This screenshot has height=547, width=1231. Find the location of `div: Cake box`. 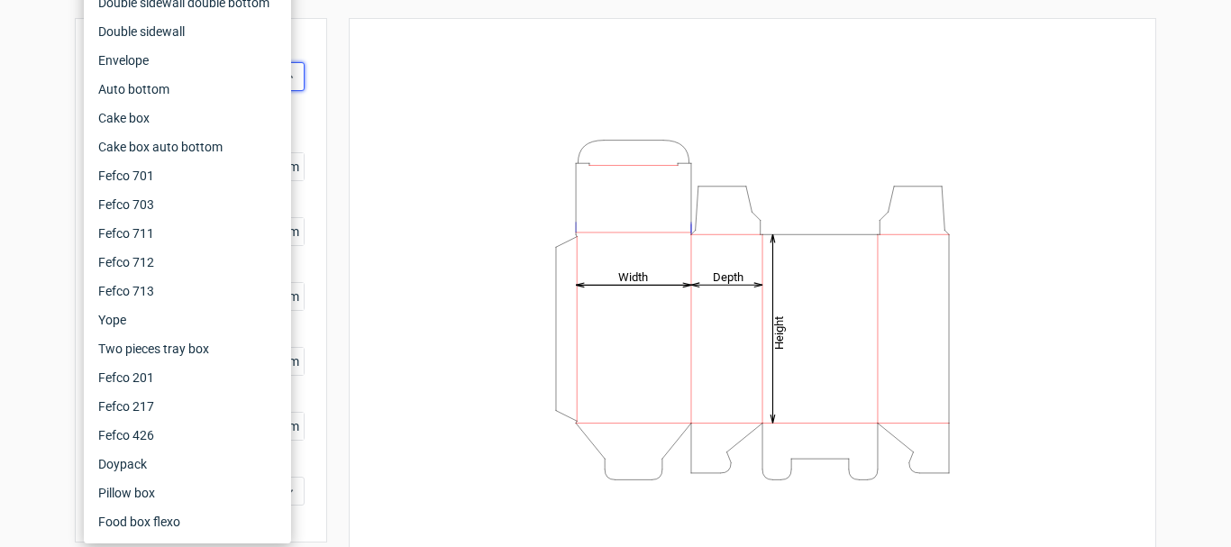

div: Cake box is located at coordinates (187, 118).